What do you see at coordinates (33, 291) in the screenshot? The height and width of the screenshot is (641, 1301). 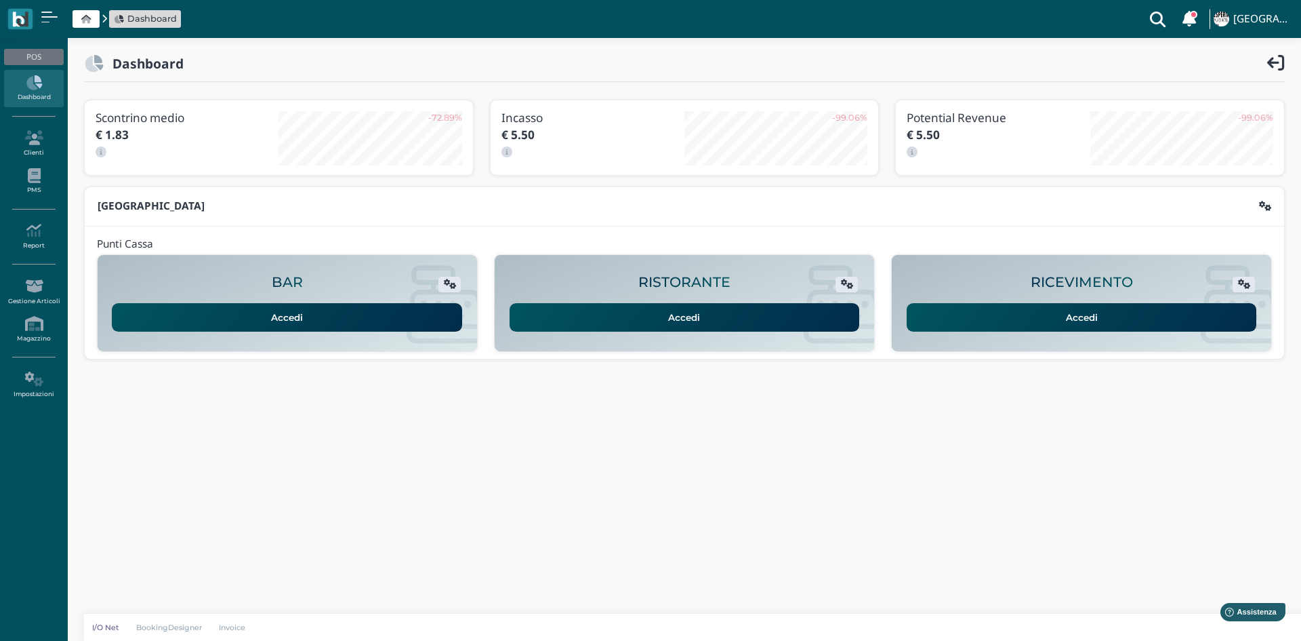 I see `a: Gestione Articoli` at bounding box center [33, 291].